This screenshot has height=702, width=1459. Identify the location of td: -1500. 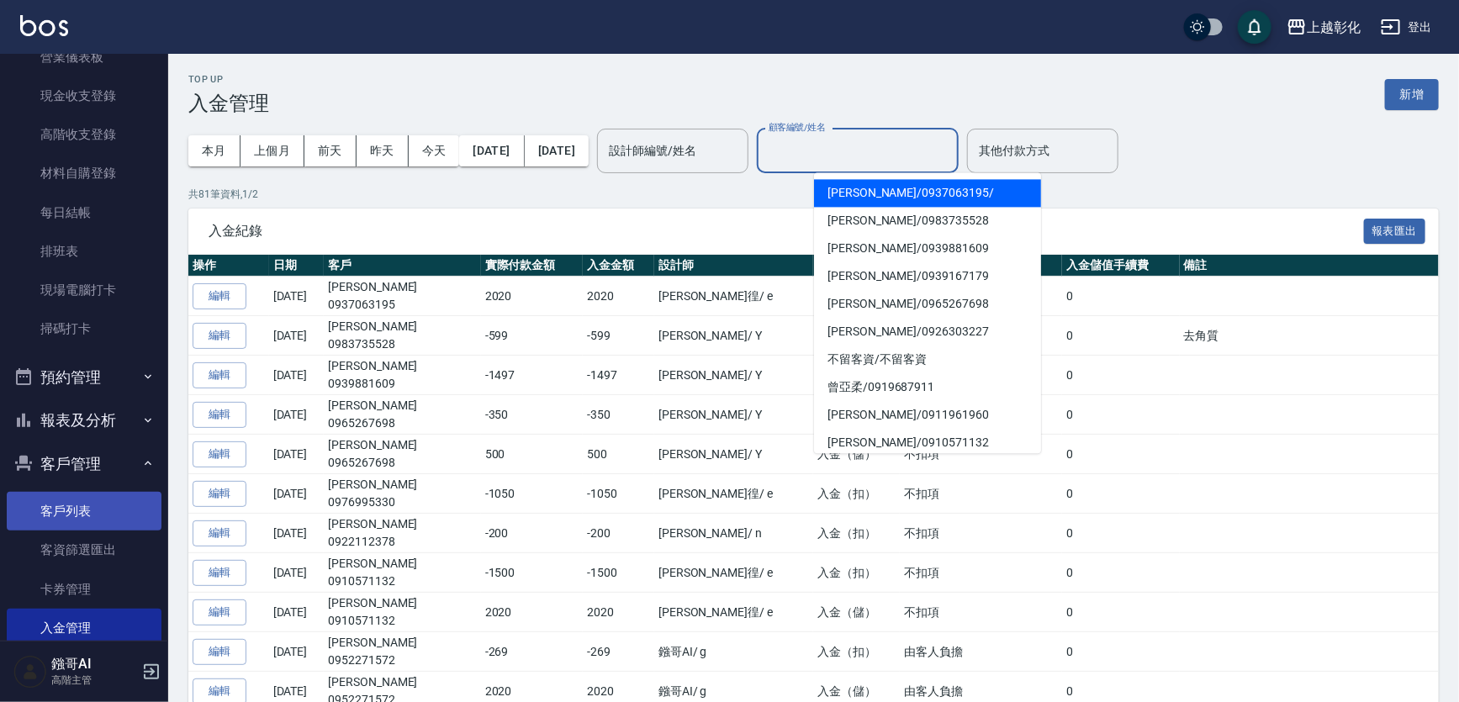
(532, 573).